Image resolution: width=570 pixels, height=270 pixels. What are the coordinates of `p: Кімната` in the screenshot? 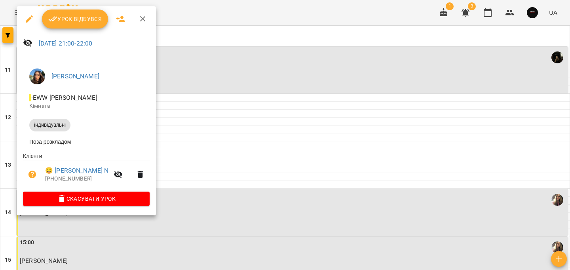 It's located at (86, 106).